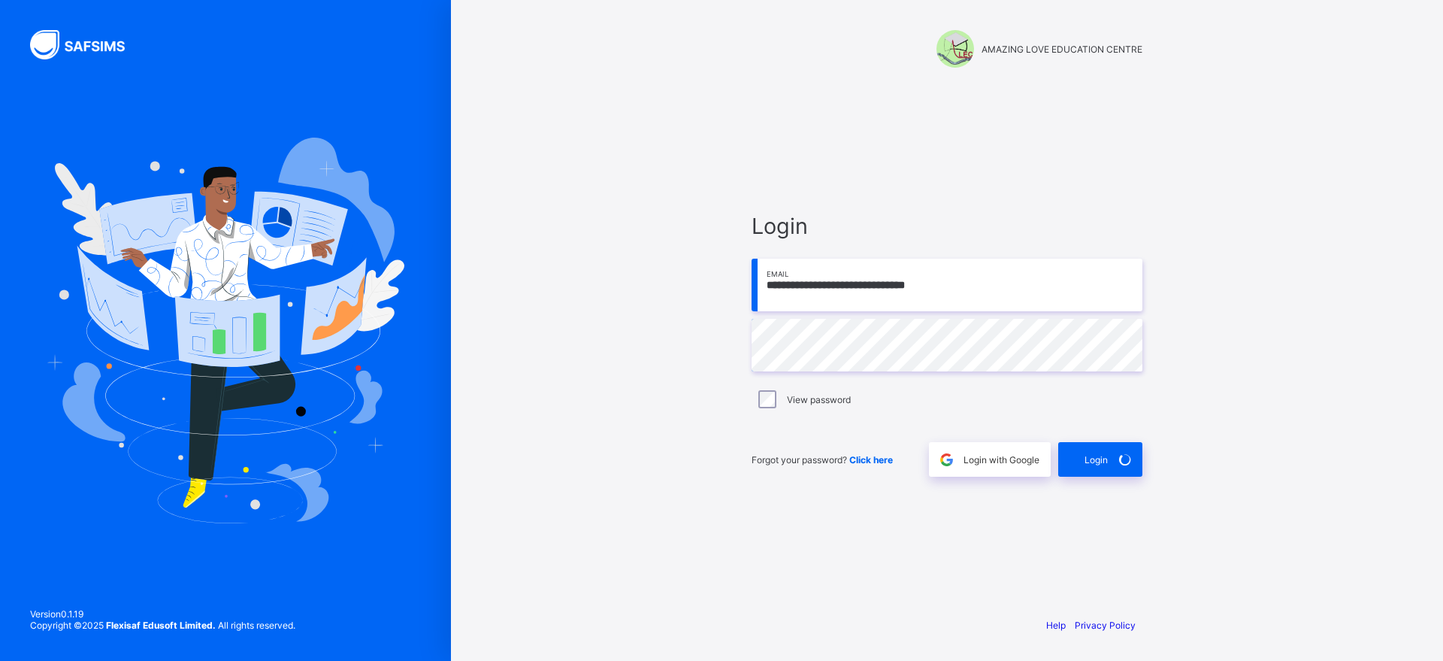 Image resolution: width=1443 pixels, height=661 pixels. Describe the element at coordinates (162, 613) in the screenshot. I see `span: Version 0.1.19` at that location.